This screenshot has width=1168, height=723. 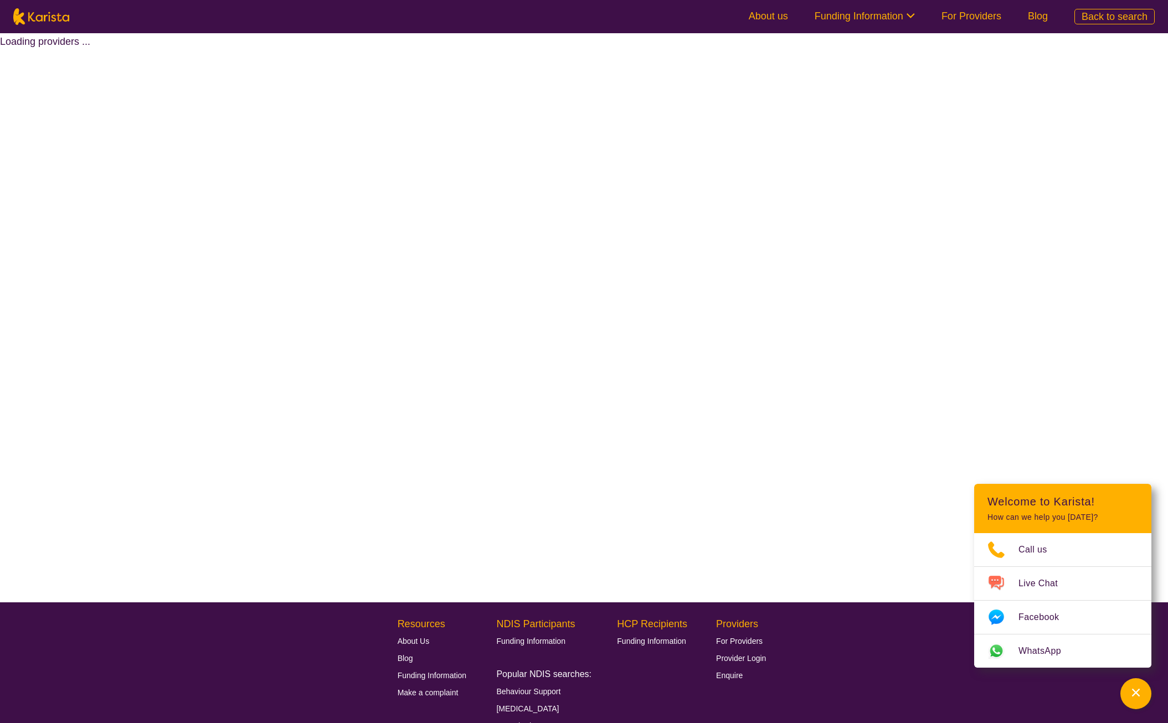 I want to click on a: Make a complaint, so click(x=432, y=692).